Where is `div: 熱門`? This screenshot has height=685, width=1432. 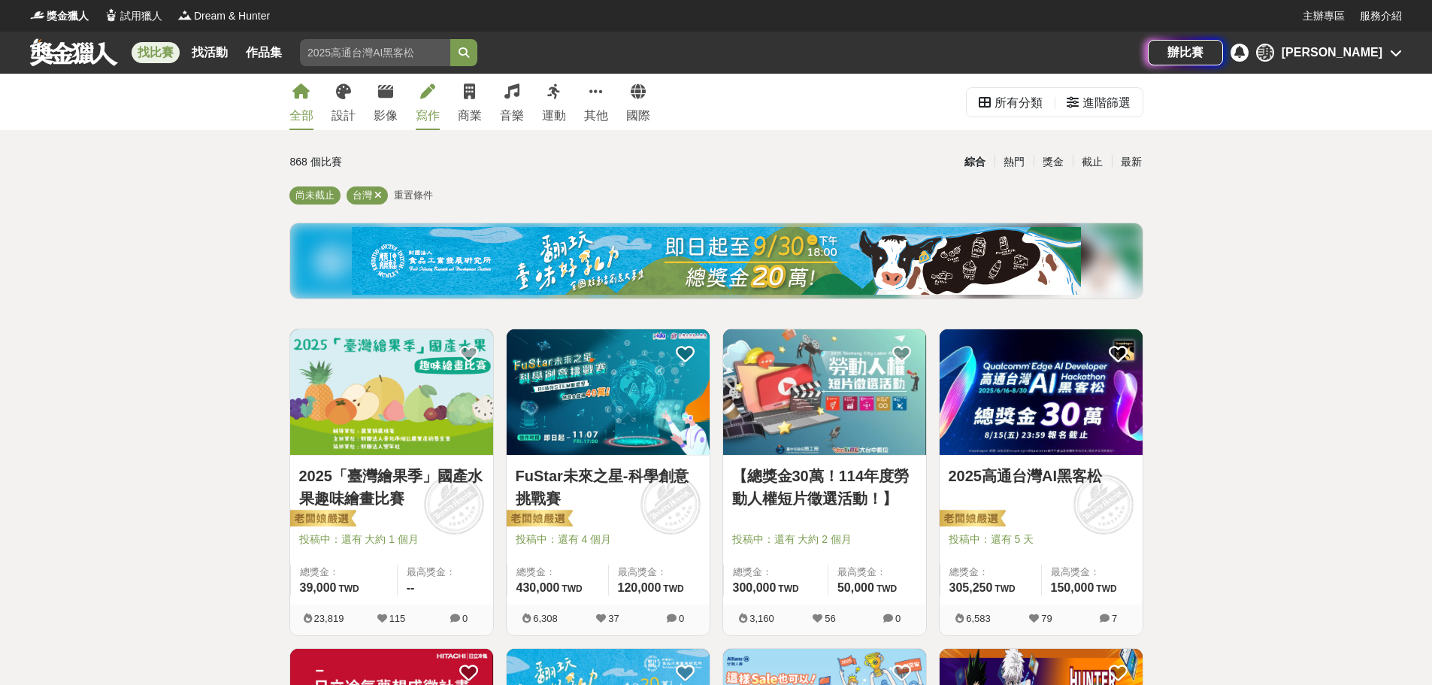
div: 熱門 is located at coordinates (1014, 162).